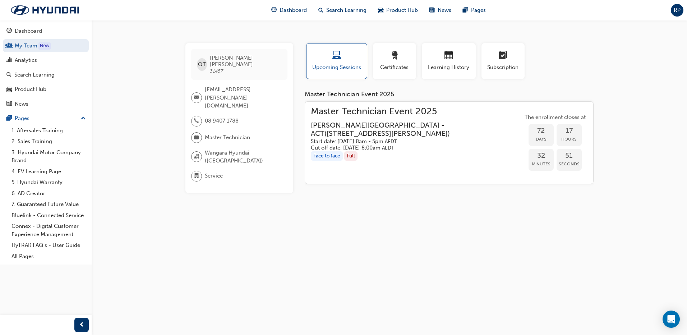 The image size is (687, 335). I want to click on img: Trak, so click(45, 10).